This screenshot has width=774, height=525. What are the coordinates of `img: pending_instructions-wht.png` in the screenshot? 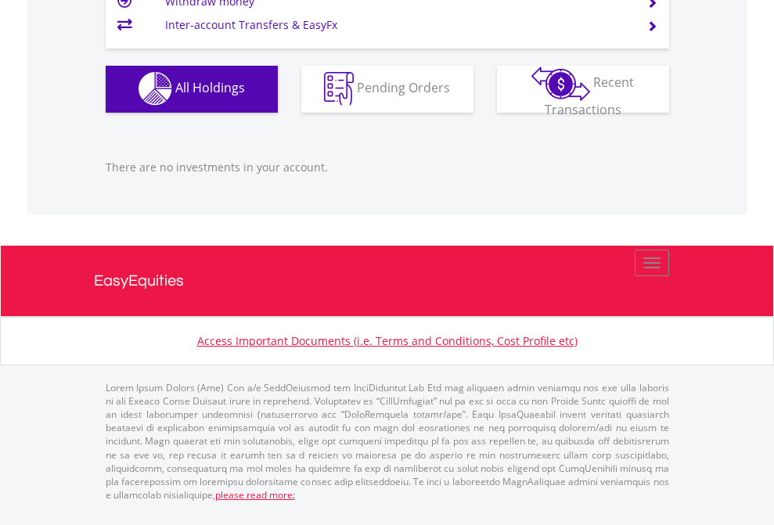 It's located at (339, 88).